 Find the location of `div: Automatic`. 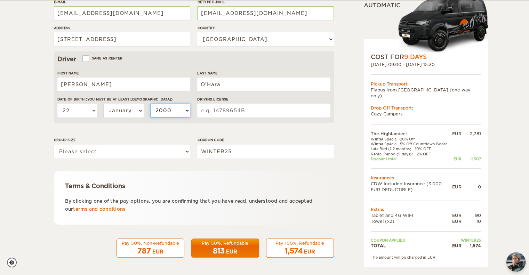

div: Automatic is located at coordinates (426, 27).